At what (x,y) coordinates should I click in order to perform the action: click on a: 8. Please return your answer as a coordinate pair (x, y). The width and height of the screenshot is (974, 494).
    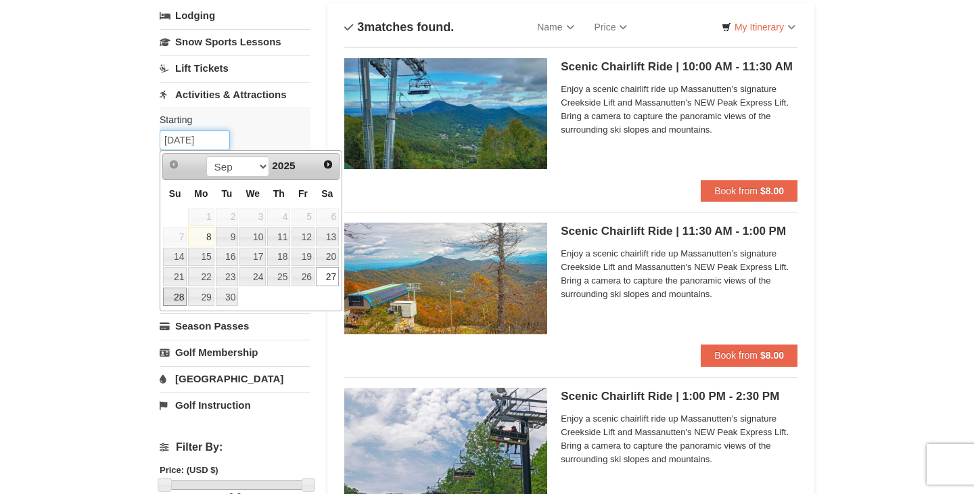
    Looking at the image, I should click on (201, 237).